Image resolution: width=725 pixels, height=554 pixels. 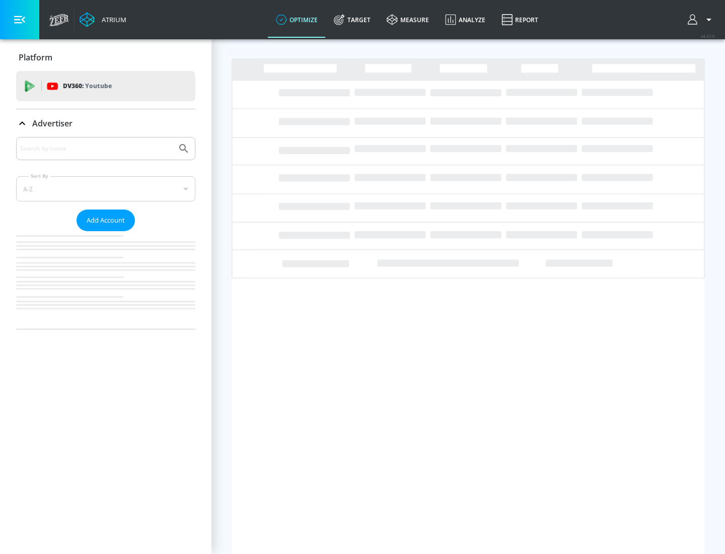 What do you see at coordinates (707, 36) in the screenshot?
I see `span: v 4.32.0` at bounding box center [707, 36].